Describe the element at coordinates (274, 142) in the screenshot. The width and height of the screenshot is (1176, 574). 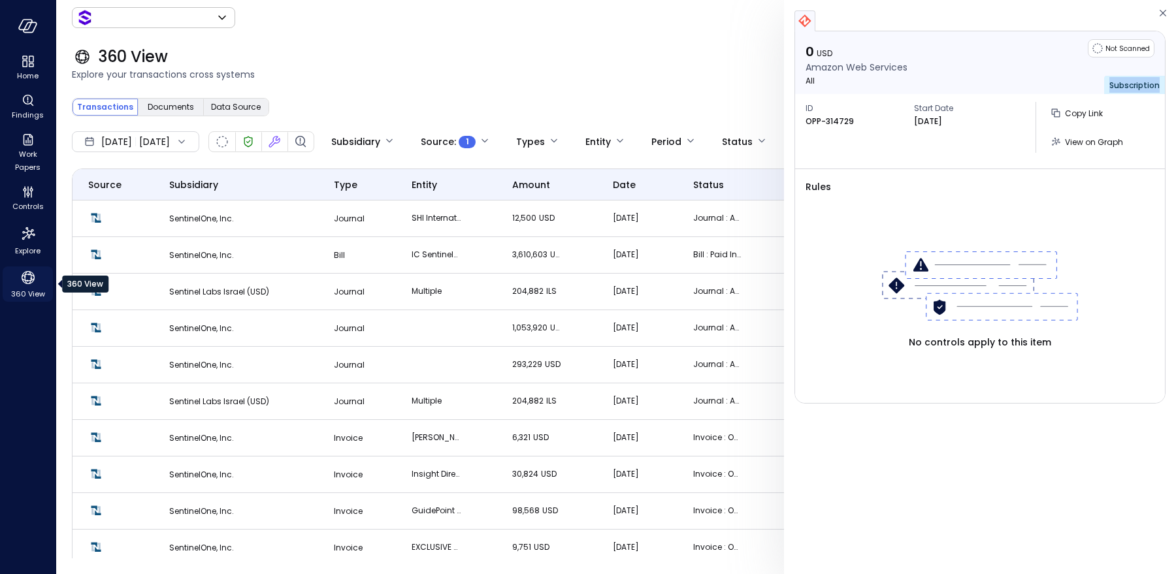
I see `div: Fixed` at that location.